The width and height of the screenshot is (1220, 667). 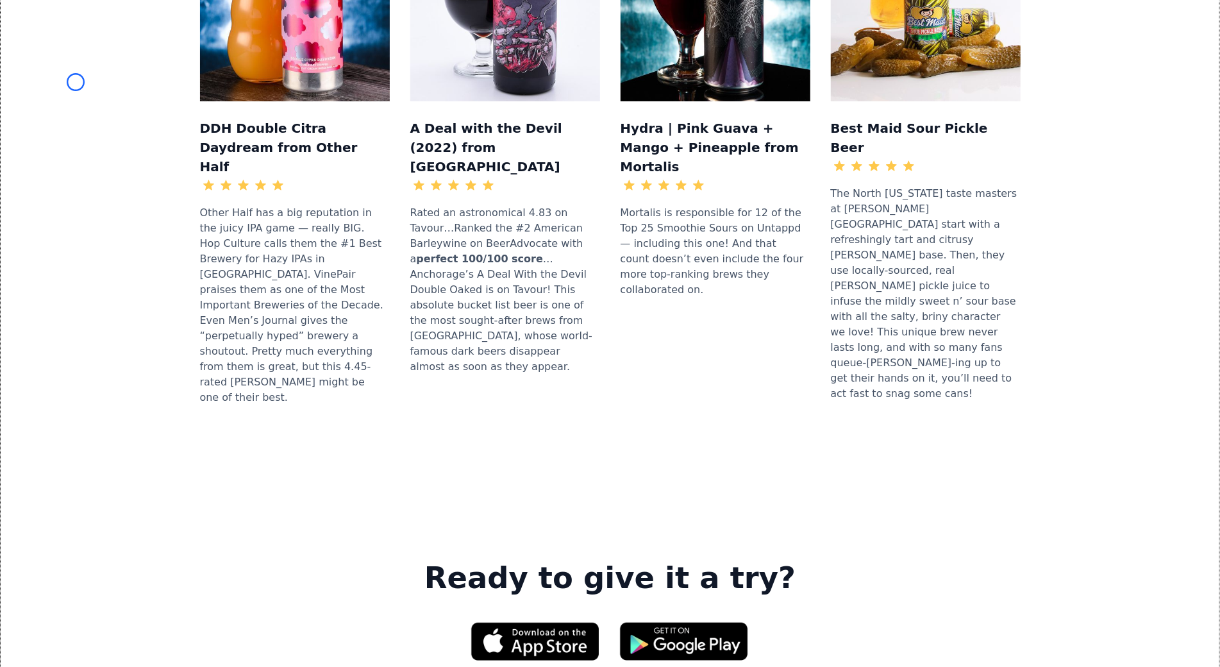 I want to click on h3: Hydra | Pink Guava + Mango + Pineapple from Mortalis, so click(x=716, y=146).